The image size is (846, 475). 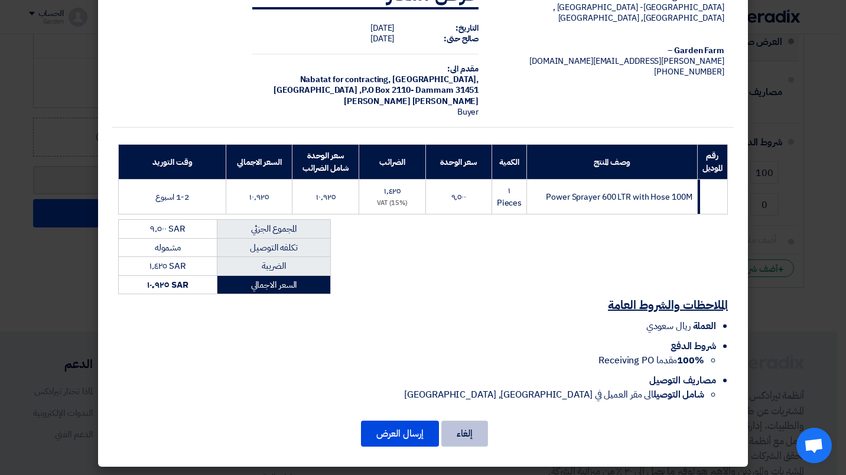 I want to click on span: Nabatat for contracting,, so click(x=346, y=79).